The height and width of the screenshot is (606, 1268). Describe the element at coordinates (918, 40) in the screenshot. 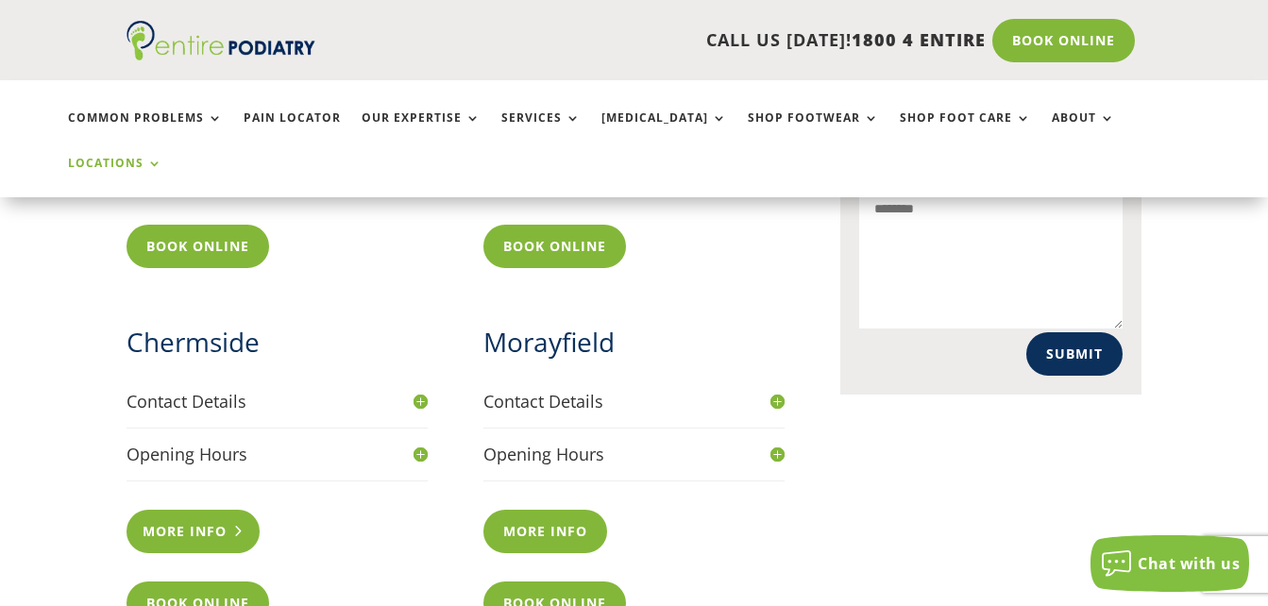

I see `span: 1800 4 ENTIRE` at that location.